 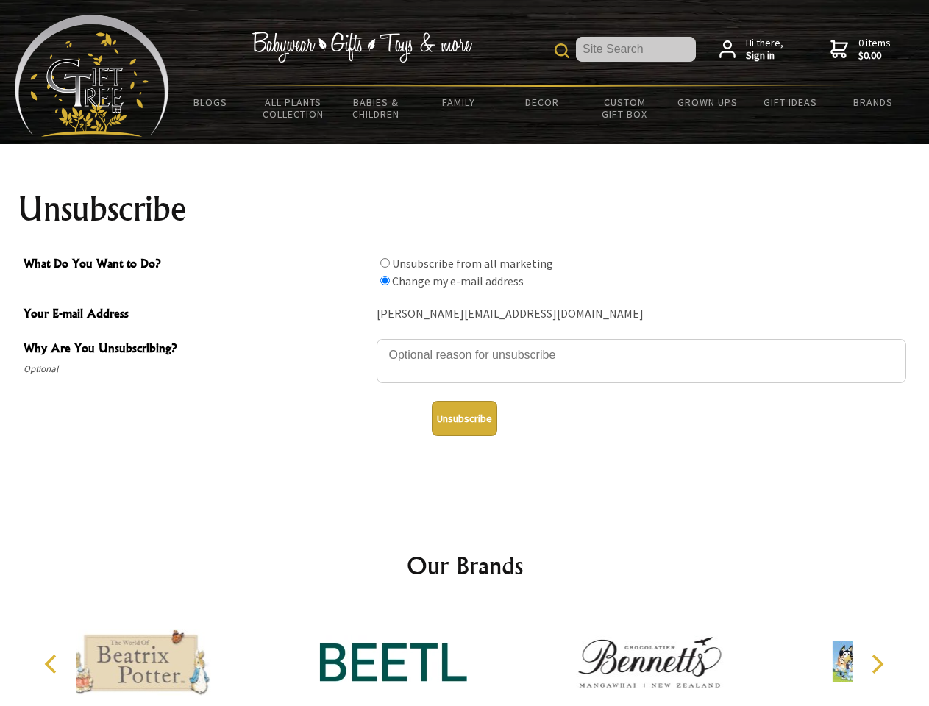 What do you see at coordinates (472, 263) in the screenshot?
I see `label: Unsubscribe from all marketing` at bounding box center [472, 263].